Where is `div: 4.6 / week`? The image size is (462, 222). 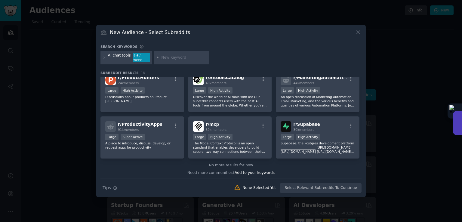
div: 4.6 / week is located at coordinates (141, 58).